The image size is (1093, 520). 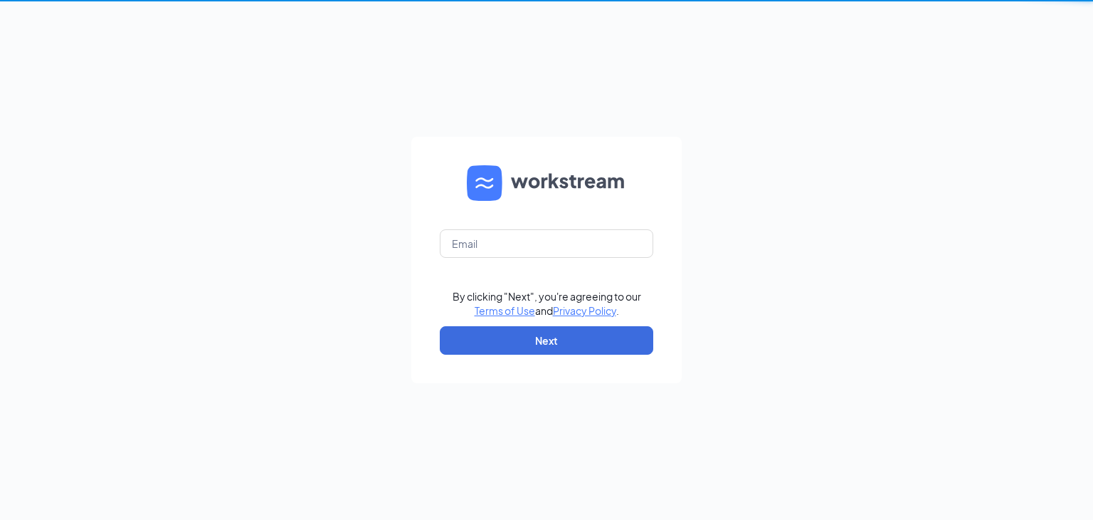 What do you see at coordinates (505, 310) in the screenshot?
I see `a: Terms of Use` at bounding box center [505, 310].